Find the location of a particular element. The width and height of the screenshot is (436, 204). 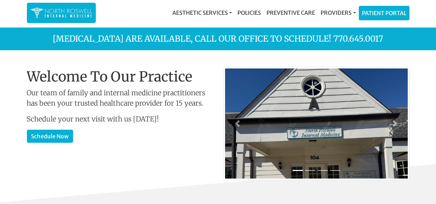

a: Policies is located at coordinates (249, 13).